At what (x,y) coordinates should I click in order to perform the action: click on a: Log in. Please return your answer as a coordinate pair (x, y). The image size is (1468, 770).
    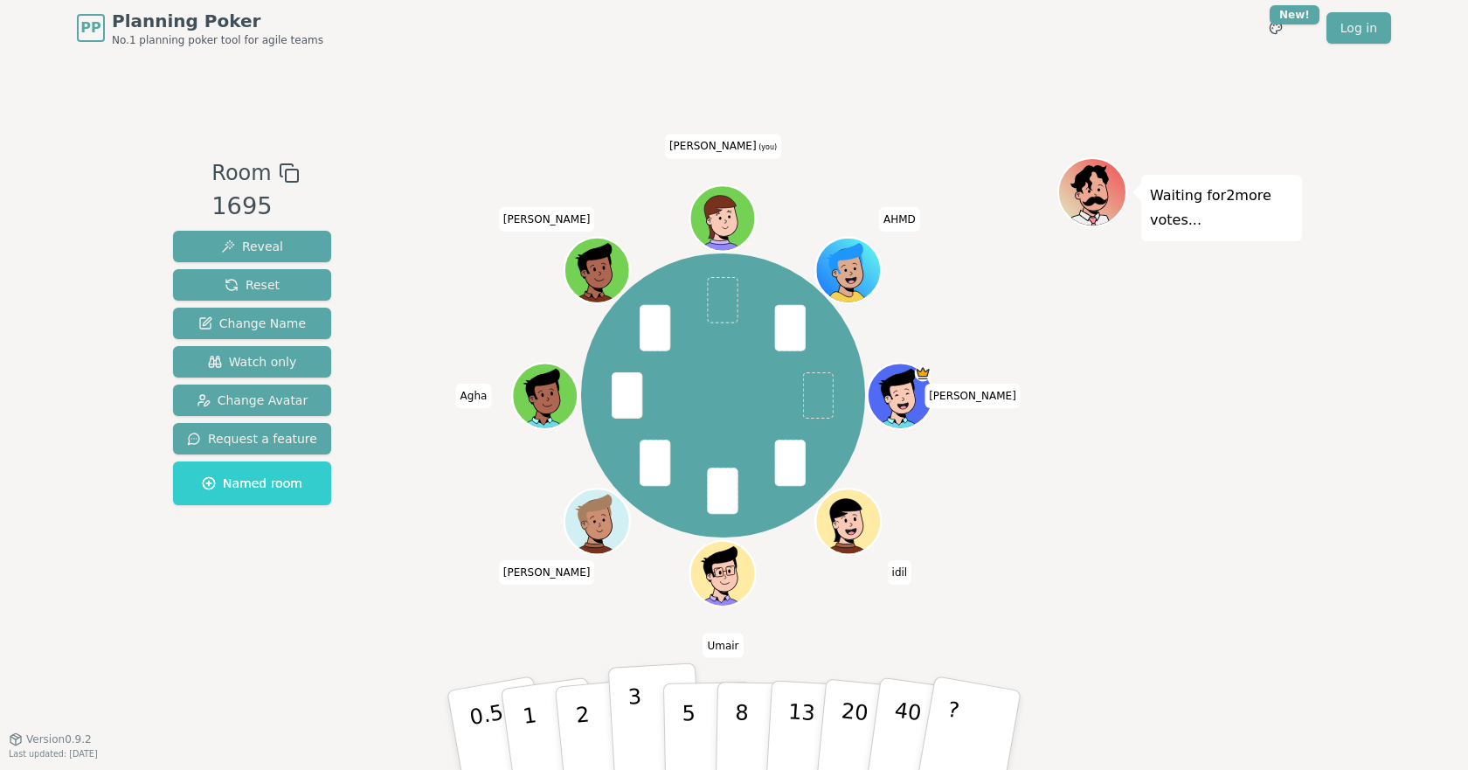
    Looking at the image, I should click on (1359, 28).